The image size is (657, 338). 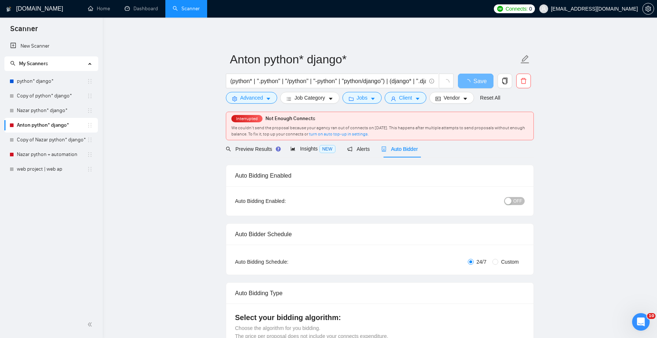 I want to click on span: 10, so click(x=651, y=316).